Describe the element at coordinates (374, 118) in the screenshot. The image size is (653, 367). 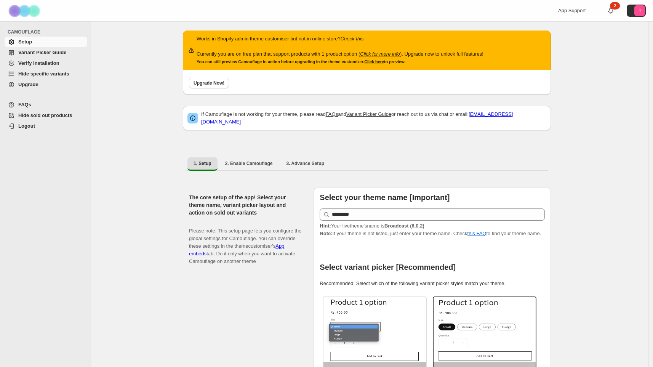
I see `p: If Camouflage is not working for your theme, please read and or reach out to us via chat or email:` at that location.